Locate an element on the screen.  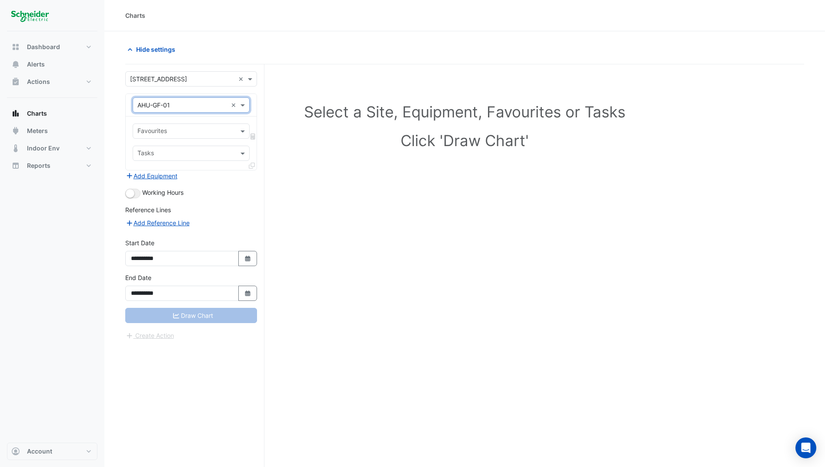
label: Reference Lines is located at coordinates (148, 210).